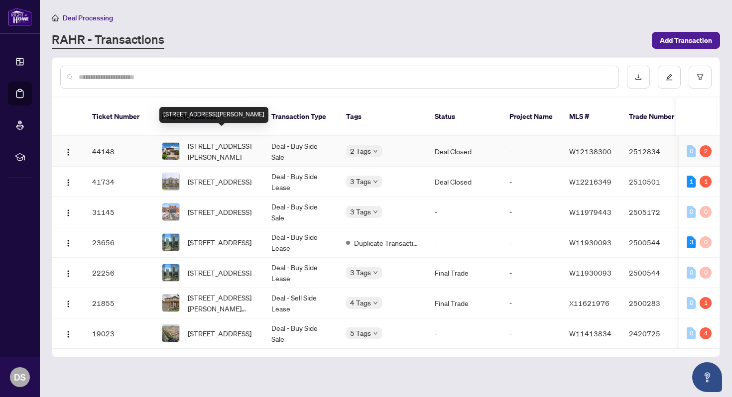 The width and height of the screenshot is (732, 397). I want to click on span: edit, so click(669, 77).